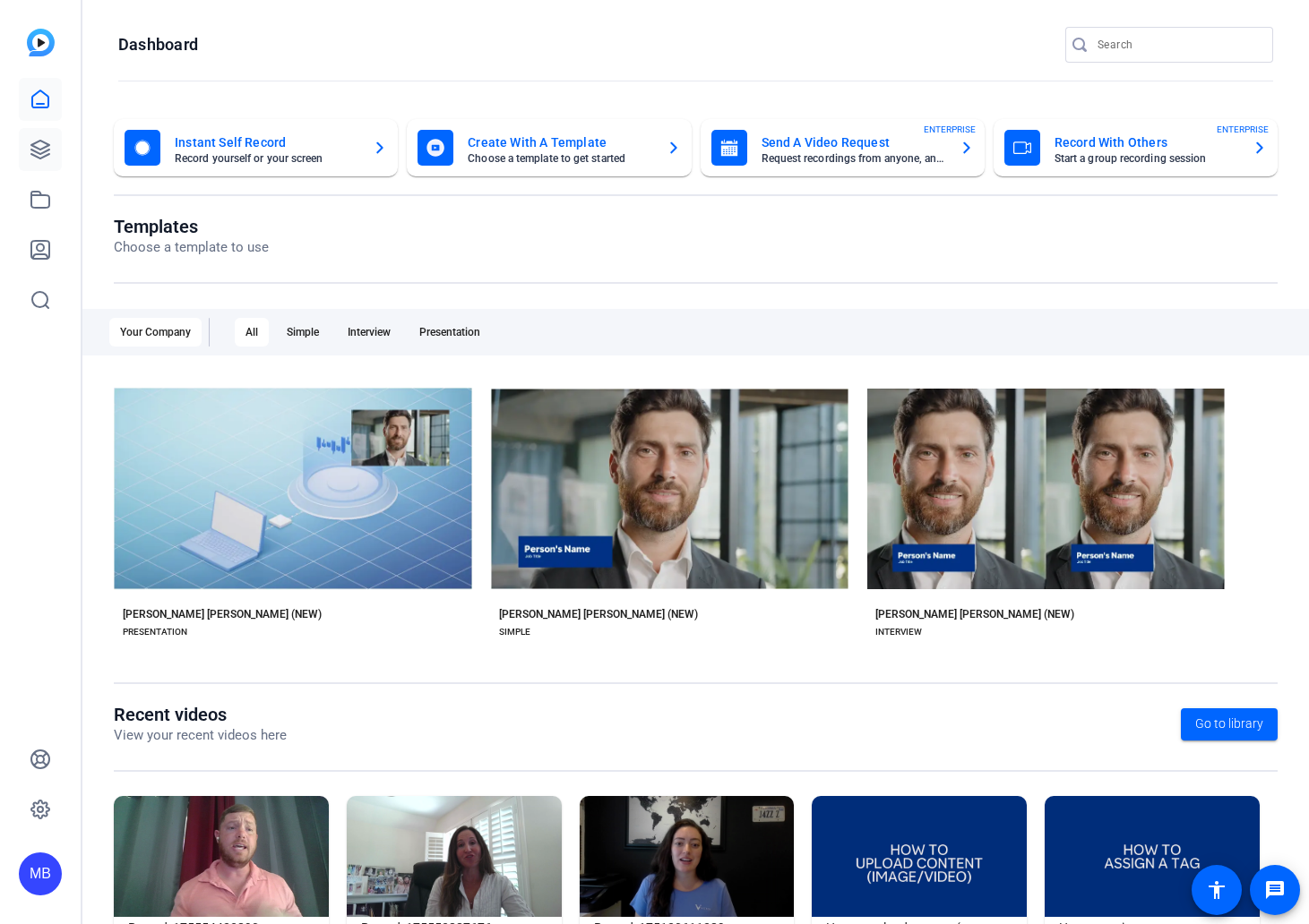 The width and height of the screenshot is (1309, 924). I want to click on mat-card-subtitle: Record yourself or your screen, so click(266, 159).